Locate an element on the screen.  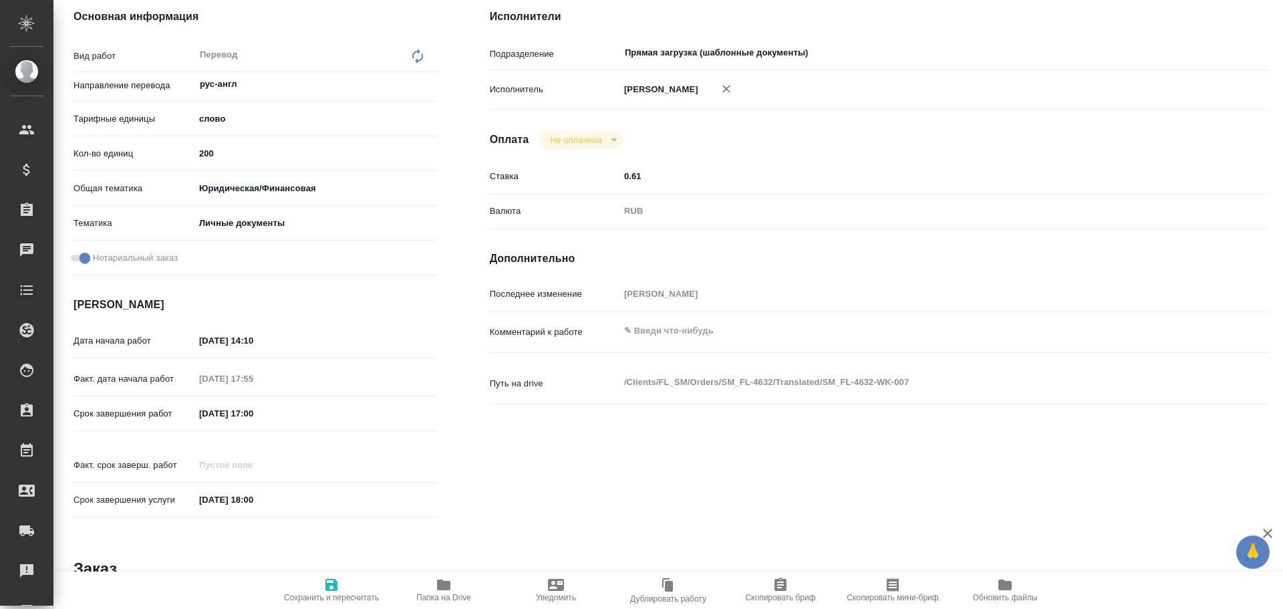
div: Личные документы is located at coordinates (315, 223).